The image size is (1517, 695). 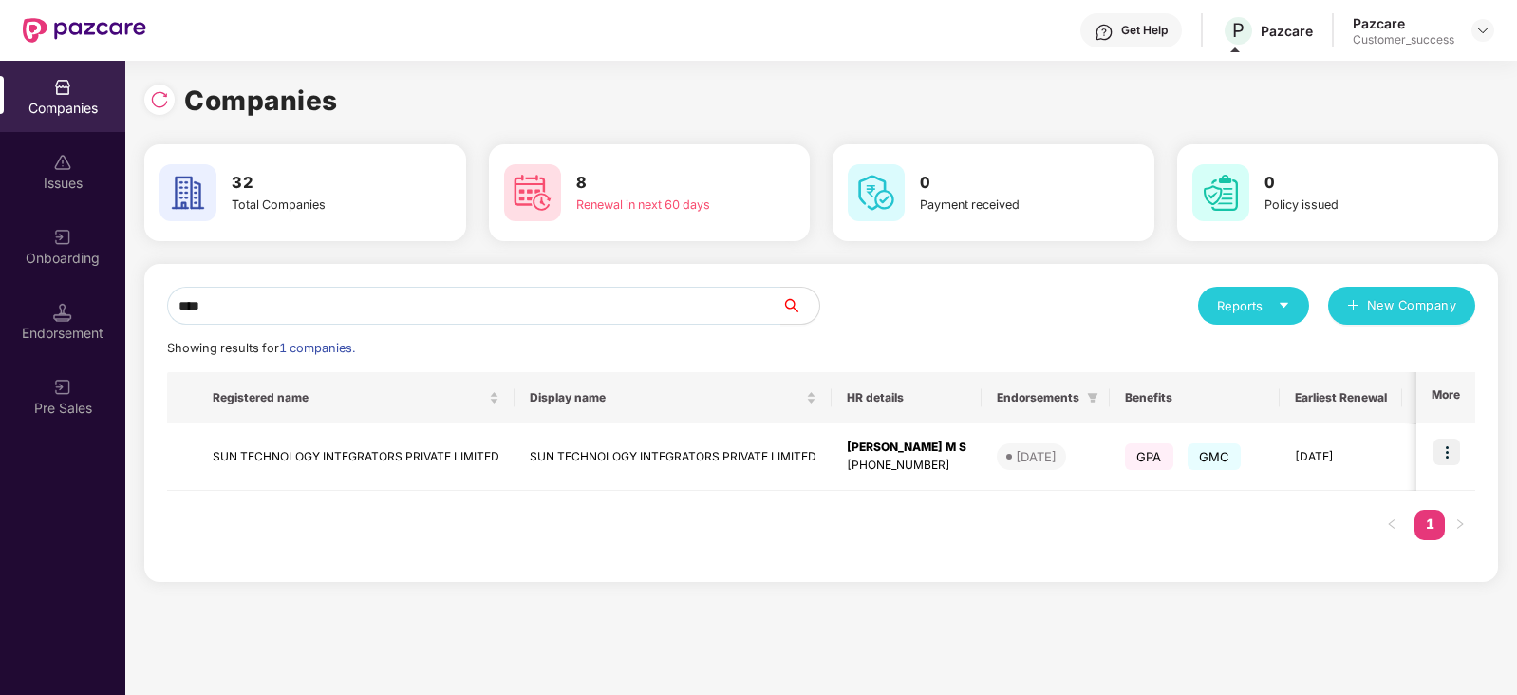 What do you see at coordinates (1483, 30) in the screenshot?
I see `img: svg+xml;base64,PHN2ZyBpZD0iRHJvcGRvd24tMzJ4MzIiIHhtbG5zPSJodHRwOi8vd3d3LnczLm9yZy8yMDAwL3N2ZyIgd2...` at bounding box center [1483, 30].